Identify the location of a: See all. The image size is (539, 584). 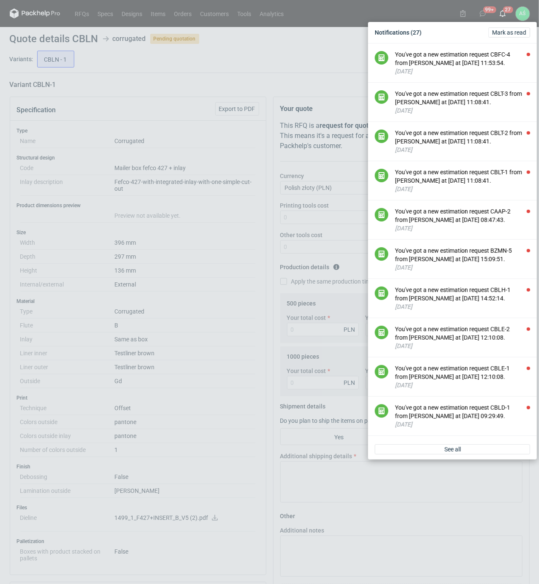
(452, 450).